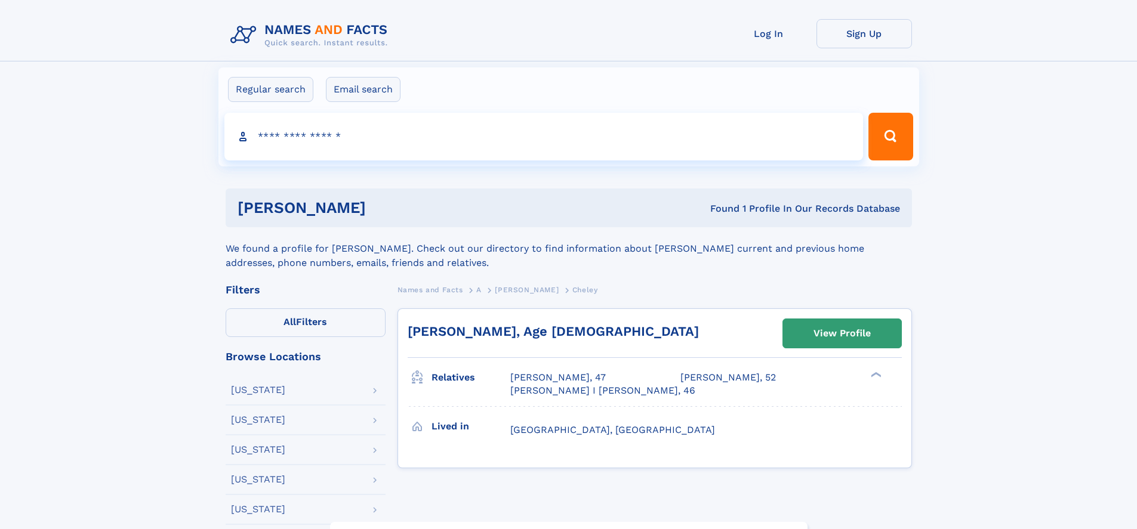 Image resolution: width=1137 pixels, height=529 pixels. What do you see at coordinates (891, 137) in the screenshot?
I see `button: Search Button` at bounding box center [891, 137].